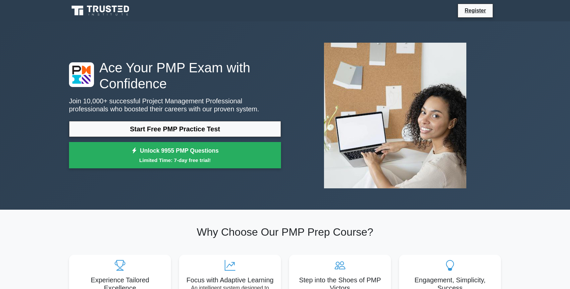  I want to click on h2: Why Choose Our PMP Prep Course?, so click(285, 232).